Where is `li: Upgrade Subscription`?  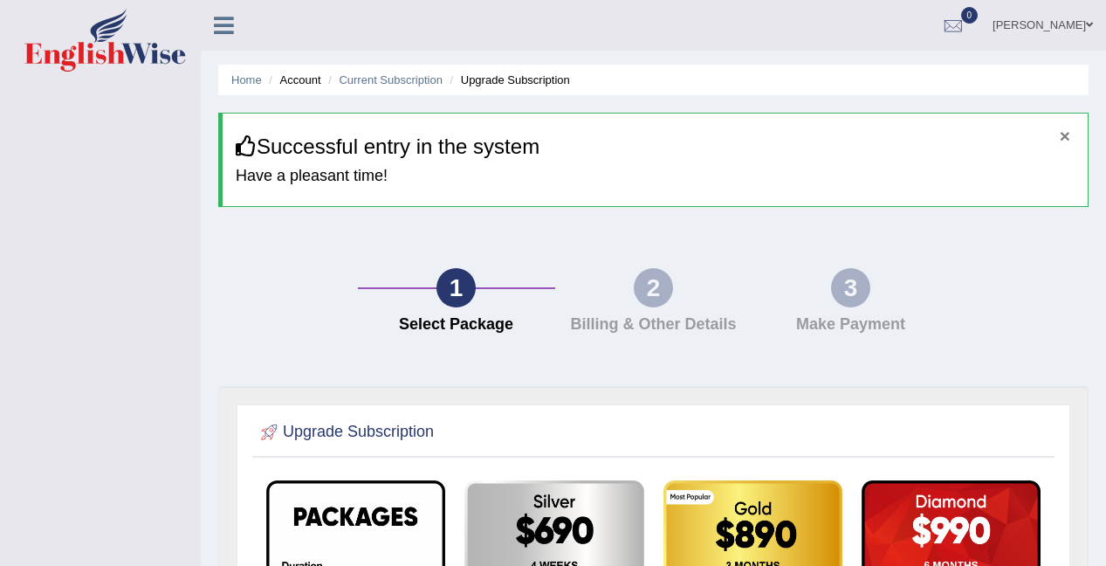 li: Upgrade Subscription is located at coordinates (508, 79).